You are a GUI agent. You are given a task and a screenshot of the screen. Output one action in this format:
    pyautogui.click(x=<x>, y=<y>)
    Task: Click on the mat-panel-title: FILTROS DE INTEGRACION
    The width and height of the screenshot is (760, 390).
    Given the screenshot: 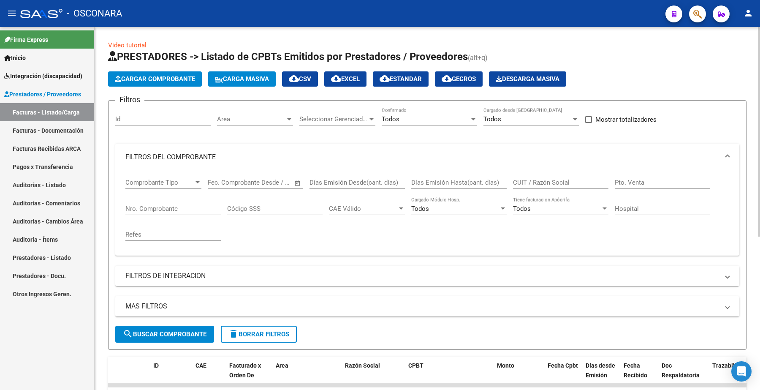 What is the action you would take?
    pyautogui.click(x=422, y=276)
    